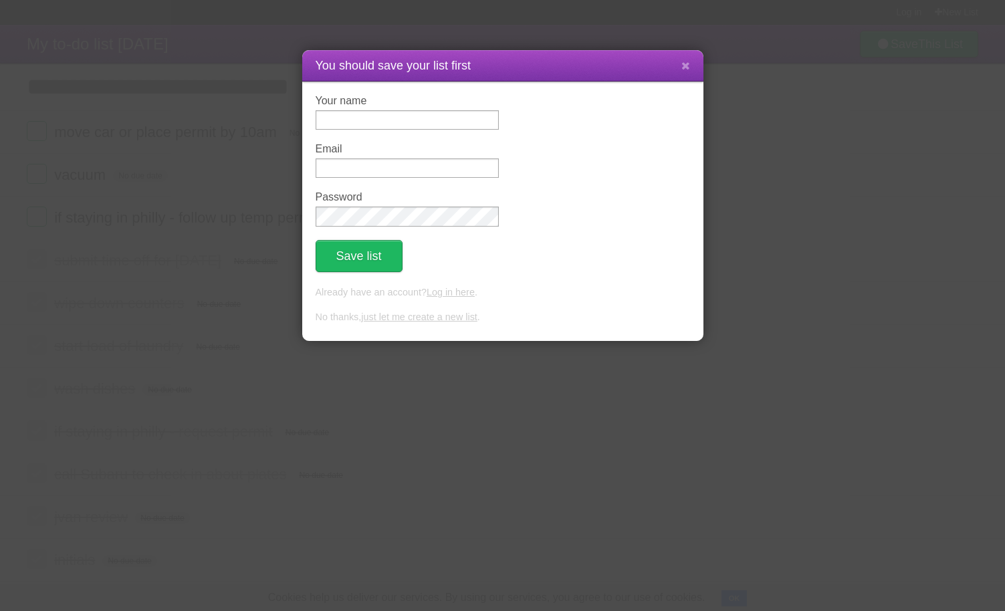 The height and width of the screenshot is (611, 1005). Describe the element at coordinates (407, 101) in the screenshot. I see `label: Your name` at that location.